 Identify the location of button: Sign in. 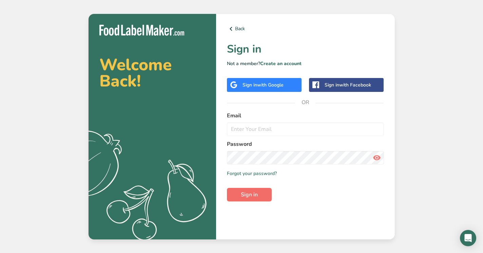
(249, 195).